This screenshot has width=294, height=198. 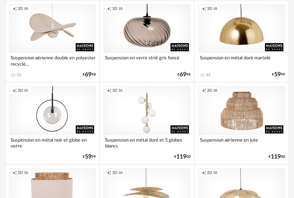 I want to click on div: Suspension en verre strié gris foncé, so click(x=147, y=60).